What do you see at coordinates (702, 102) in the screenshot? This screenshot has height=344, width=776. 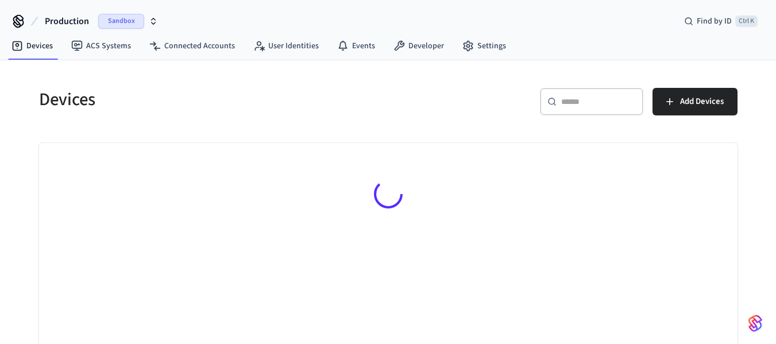 I see `span: Add Devices` at bounding box center [702, 102].